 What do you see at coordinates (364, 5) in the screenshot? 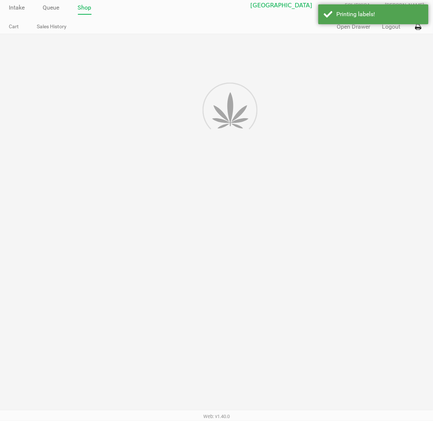
I see `span: ECLIPXICA` at bounding box center [364, 5].